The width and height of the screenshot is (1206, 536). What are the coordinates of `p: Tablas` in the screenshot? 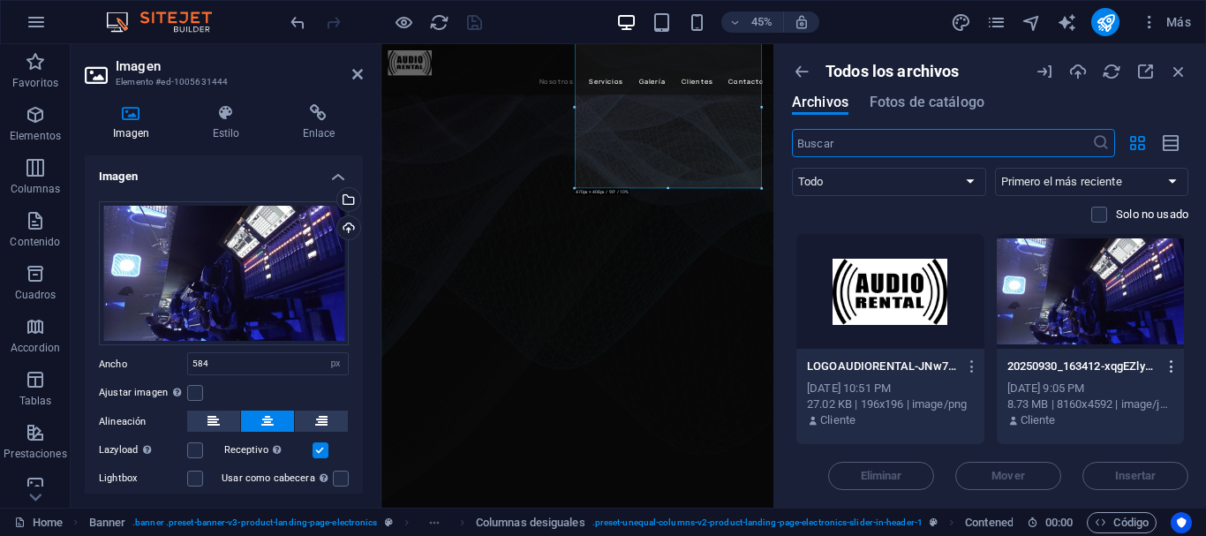 It's located at (35, 401).